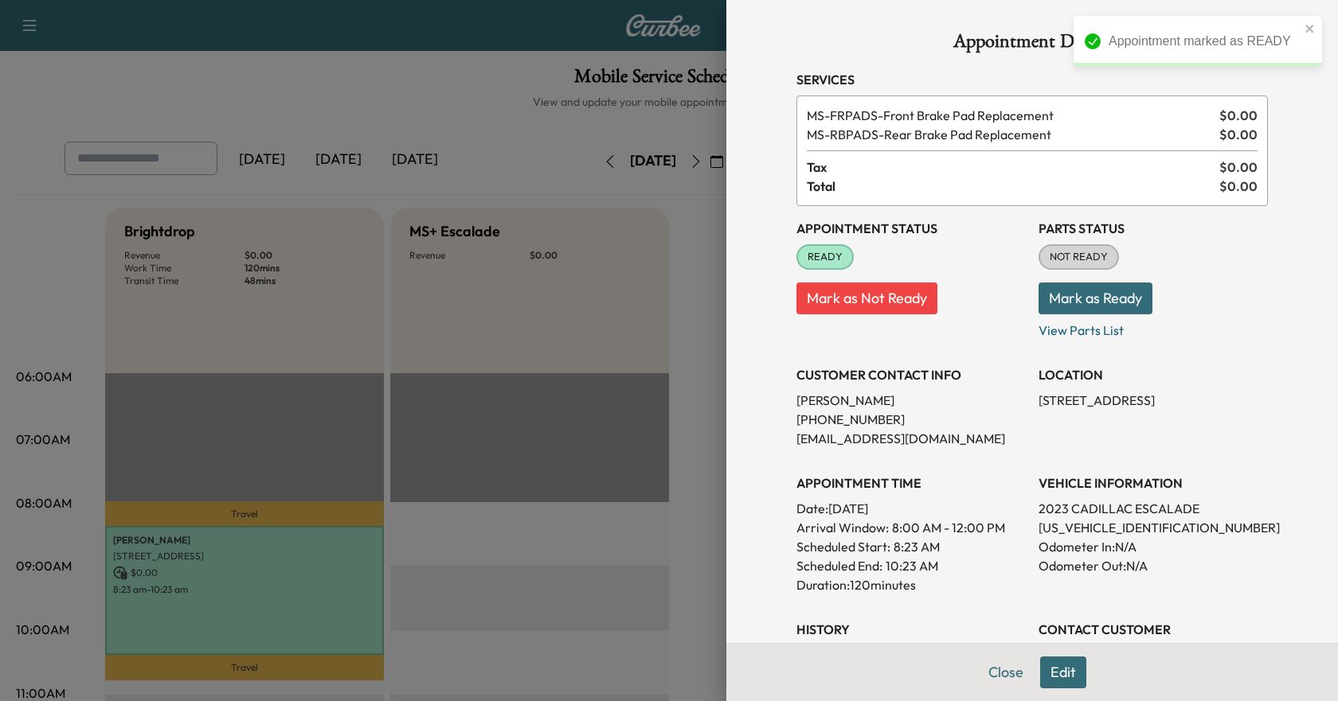 This screenshot has height=701, width=1338. I want to click on h3: Parts Status, so click(1153, 228).